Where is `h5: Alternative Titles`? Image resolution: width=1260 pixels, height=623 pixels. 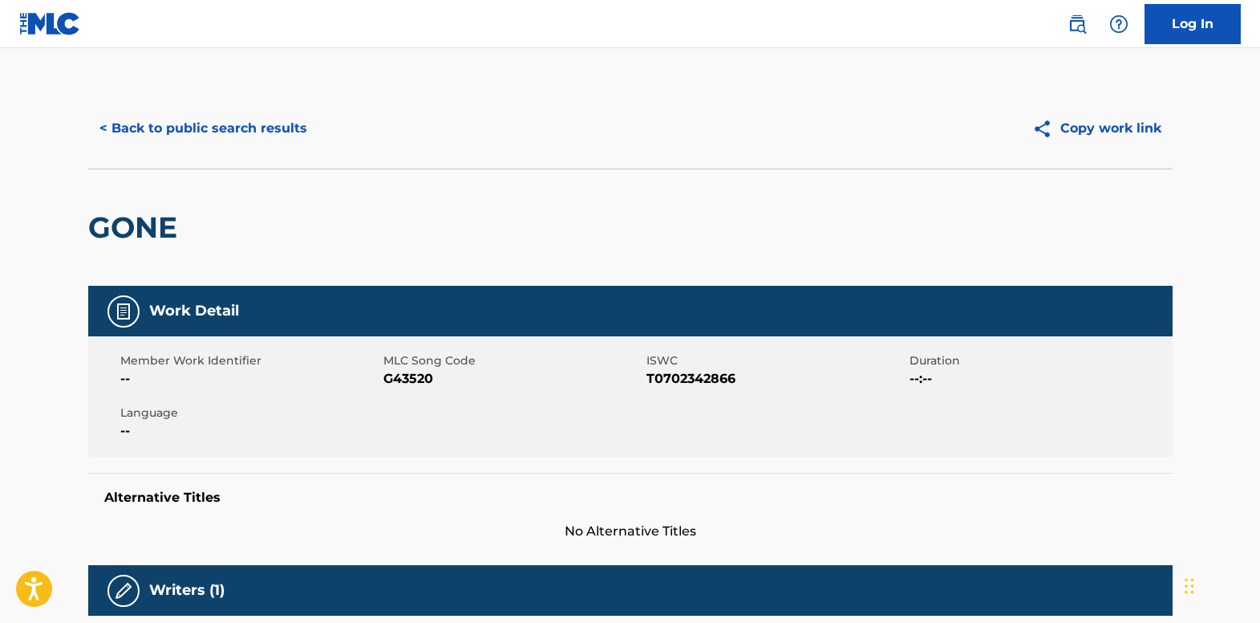 h5: Alternative Titles is located at coordinates (631, 497).